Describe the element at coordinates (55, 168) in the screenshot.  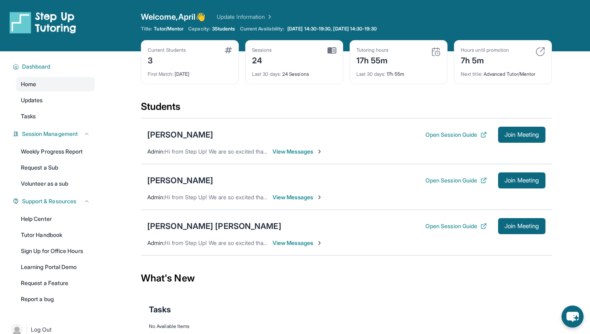
I see `a: Request a Sub` at that location.